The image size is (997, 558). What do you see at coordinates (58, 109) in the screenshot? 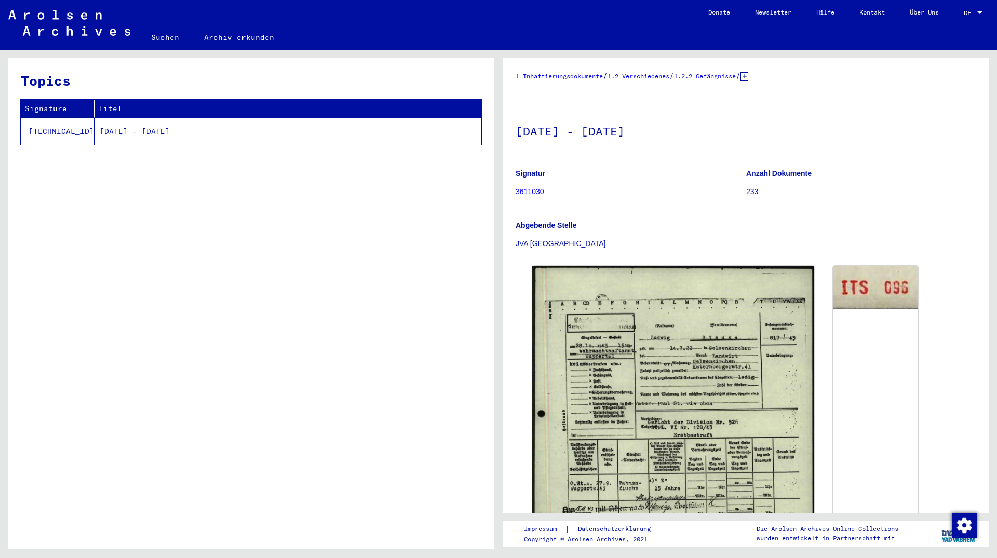
I see `th: Signature` at bounding box center [58, 109].